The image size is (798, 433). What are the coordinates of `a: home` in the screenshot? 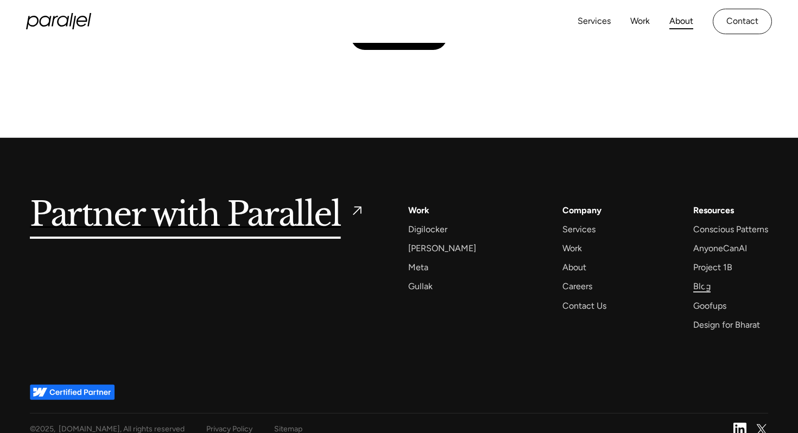 It's located at (59, 21).